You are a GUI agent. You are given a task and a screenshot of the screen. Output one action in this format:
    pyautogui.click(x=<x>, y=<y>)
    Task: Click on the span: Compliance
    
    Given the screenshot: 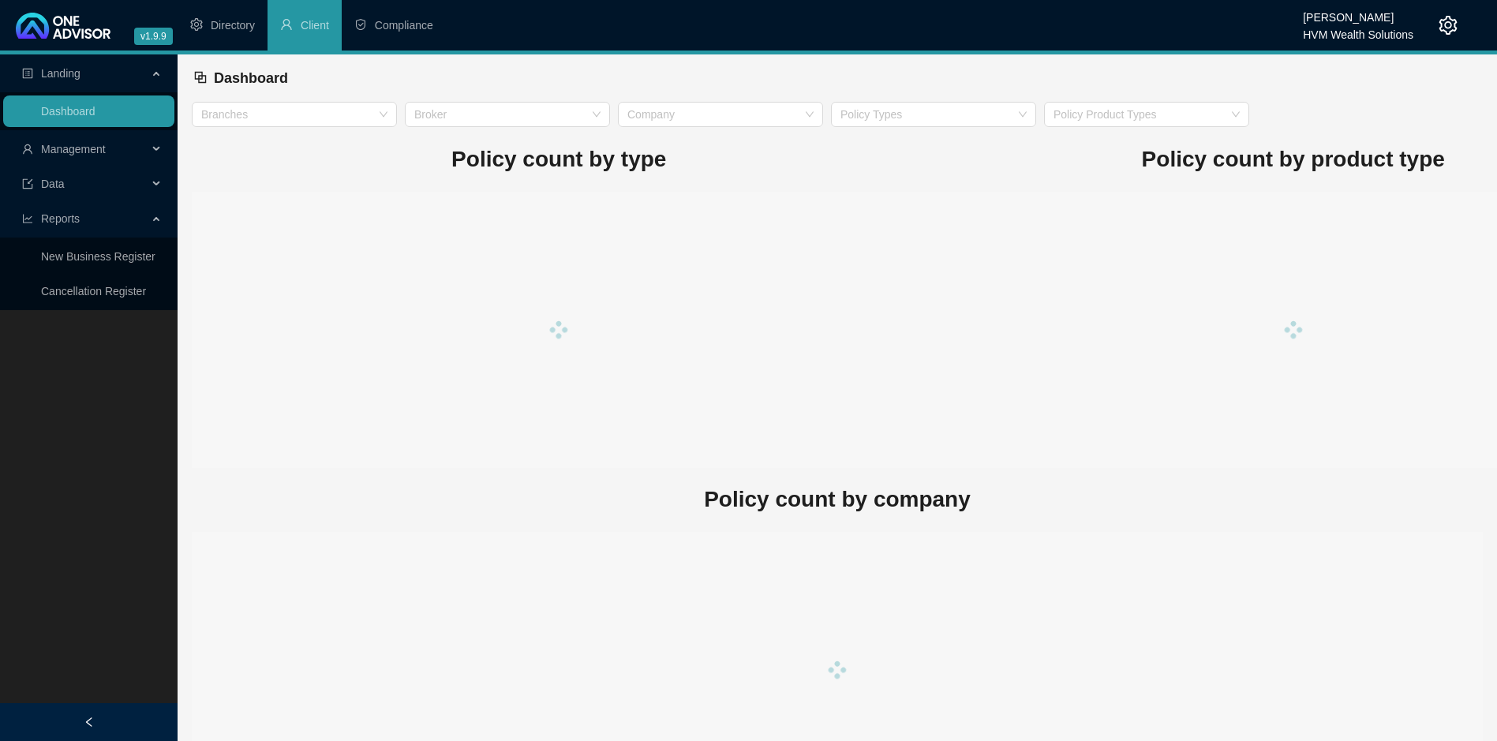 What is the action you would take?
    pyautogui.click(x=404, y=25)
    